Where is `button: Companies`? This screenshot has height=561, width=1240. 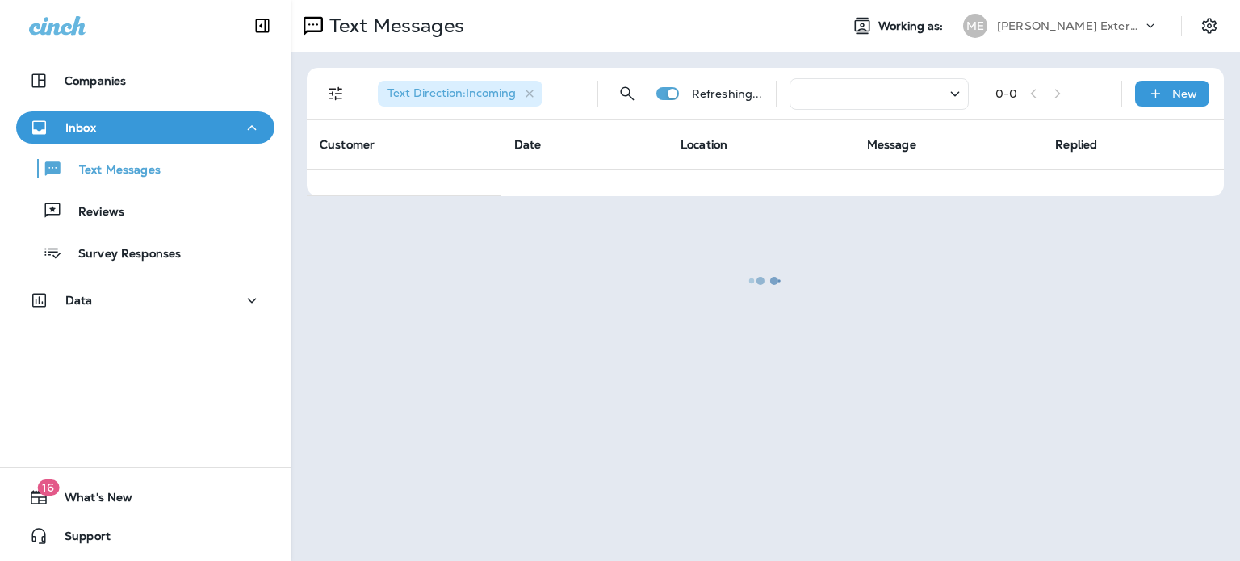 button: Companies is located at coordinates (145, 81).